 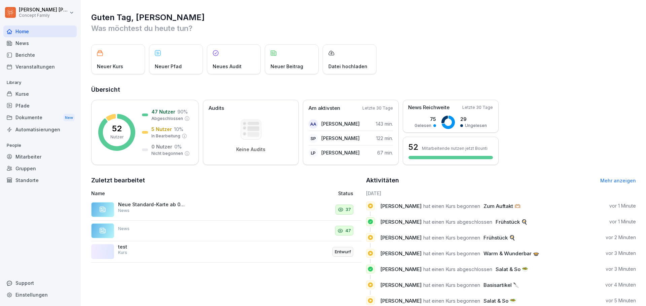 What do you see at coordinates (382, 181) in the screenshot?
I see `h2: Aktivitäten` at bounding box center [382, 181].